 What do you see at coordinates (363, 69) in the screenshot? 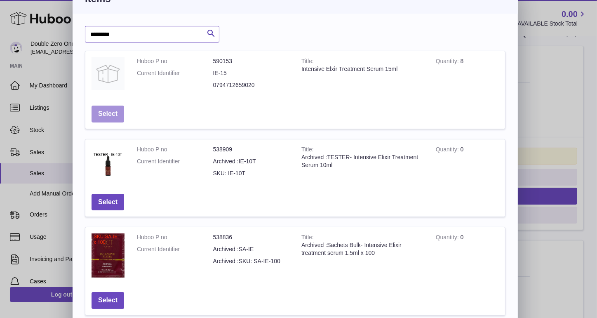
I see `div: Intensive Elxir Treatment Serum 15ml` at bounding box center [363, 69].